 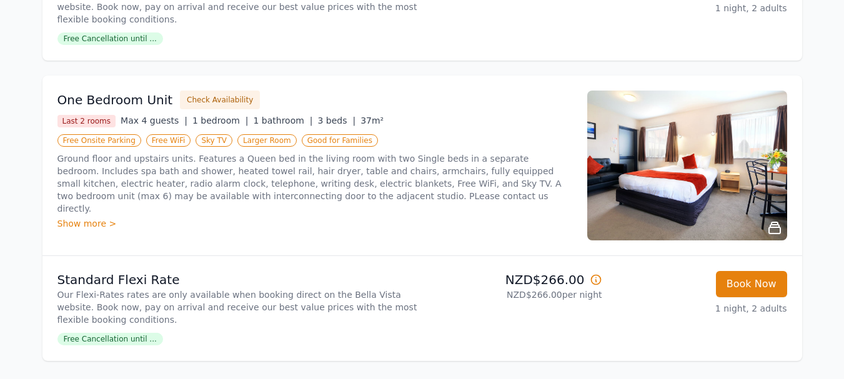 I want to click on span: Good for Families, so click(x=340, y=141).